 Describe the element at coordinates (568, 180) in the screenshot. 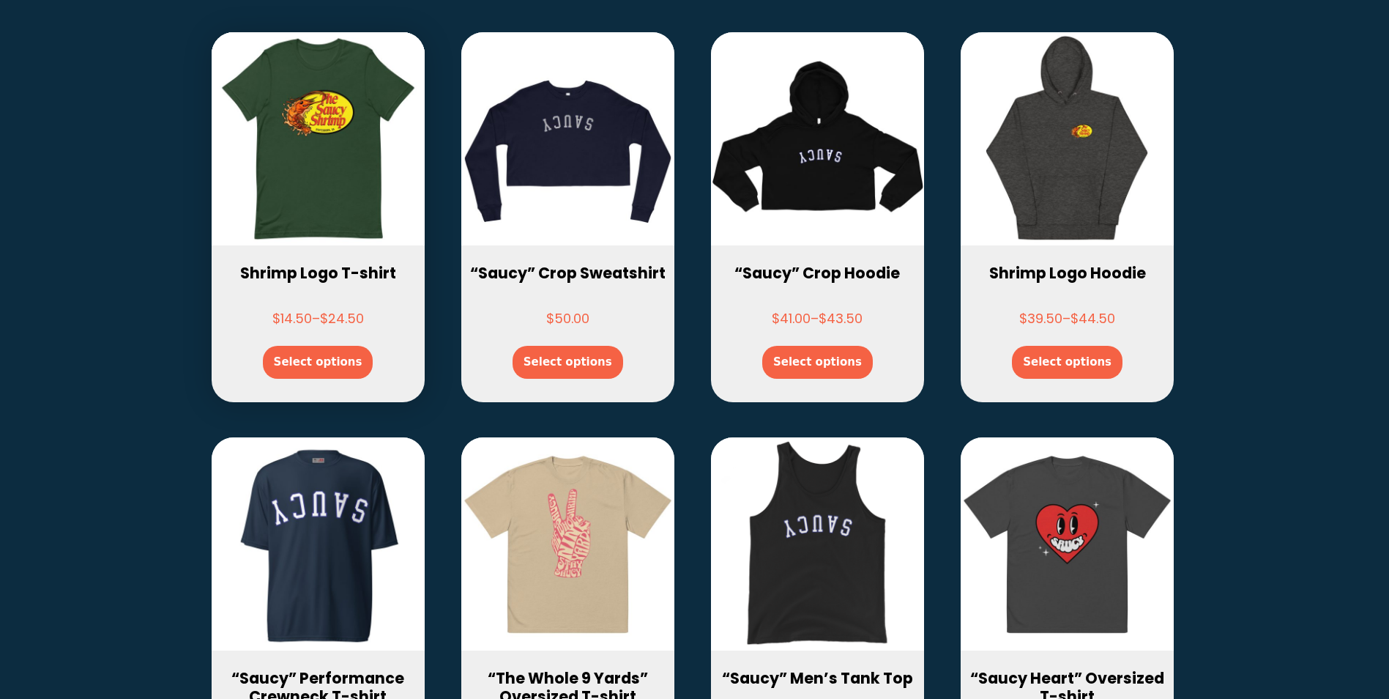

I see `a: “Saucy” Crop Sweatshirt $50.00` at that location.